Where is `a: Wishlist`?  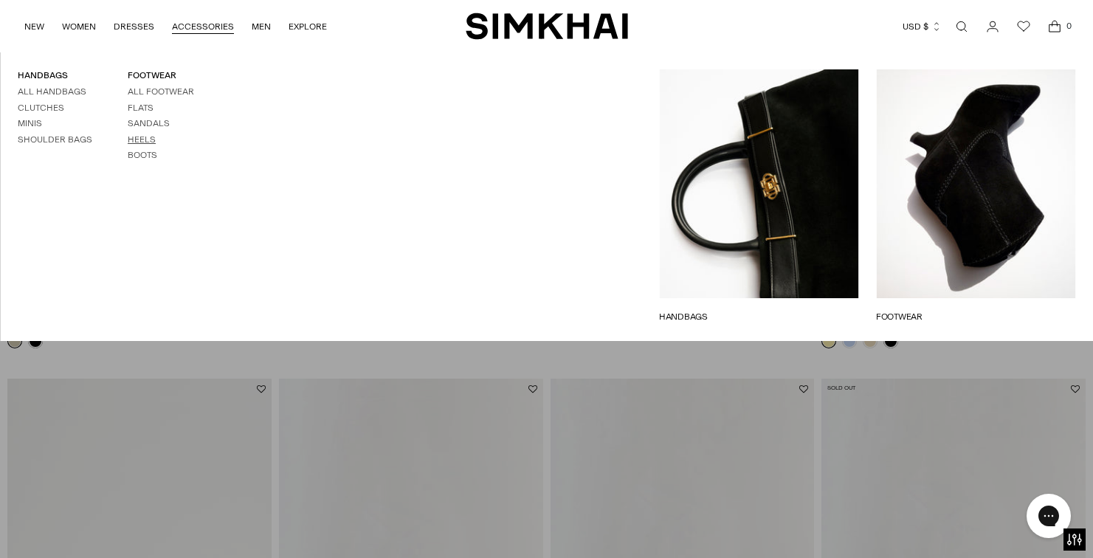 a: Wishlist is located at coordinates (1024, 27).